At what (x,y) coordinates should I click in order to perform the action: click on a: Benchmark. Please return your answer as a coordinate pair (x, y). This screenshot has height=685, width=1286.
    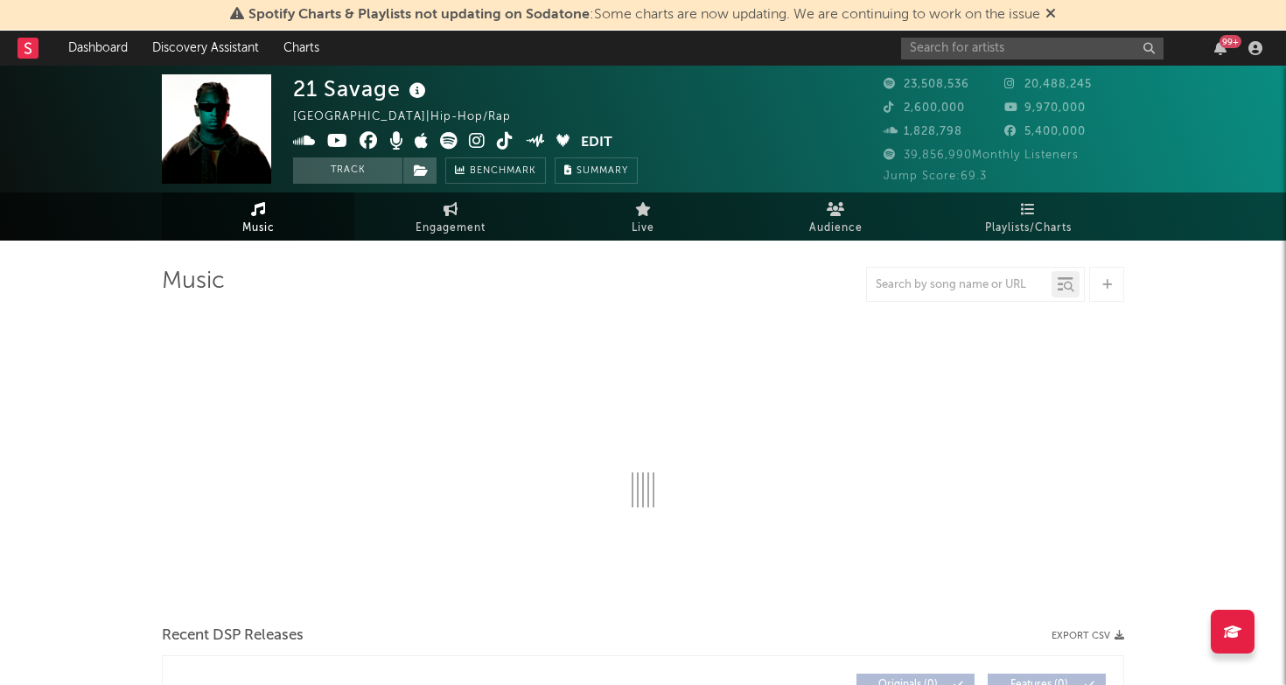
    Looking at the image, I should click on (495, 171).